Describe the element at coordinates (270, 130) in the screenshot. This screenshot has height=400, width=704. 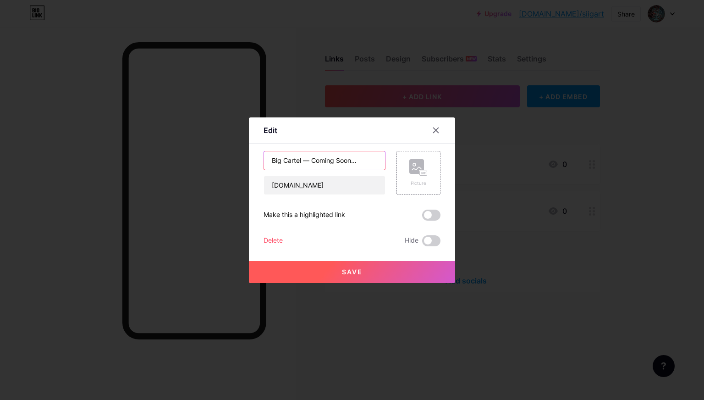
I see `div: Edit` at that location.